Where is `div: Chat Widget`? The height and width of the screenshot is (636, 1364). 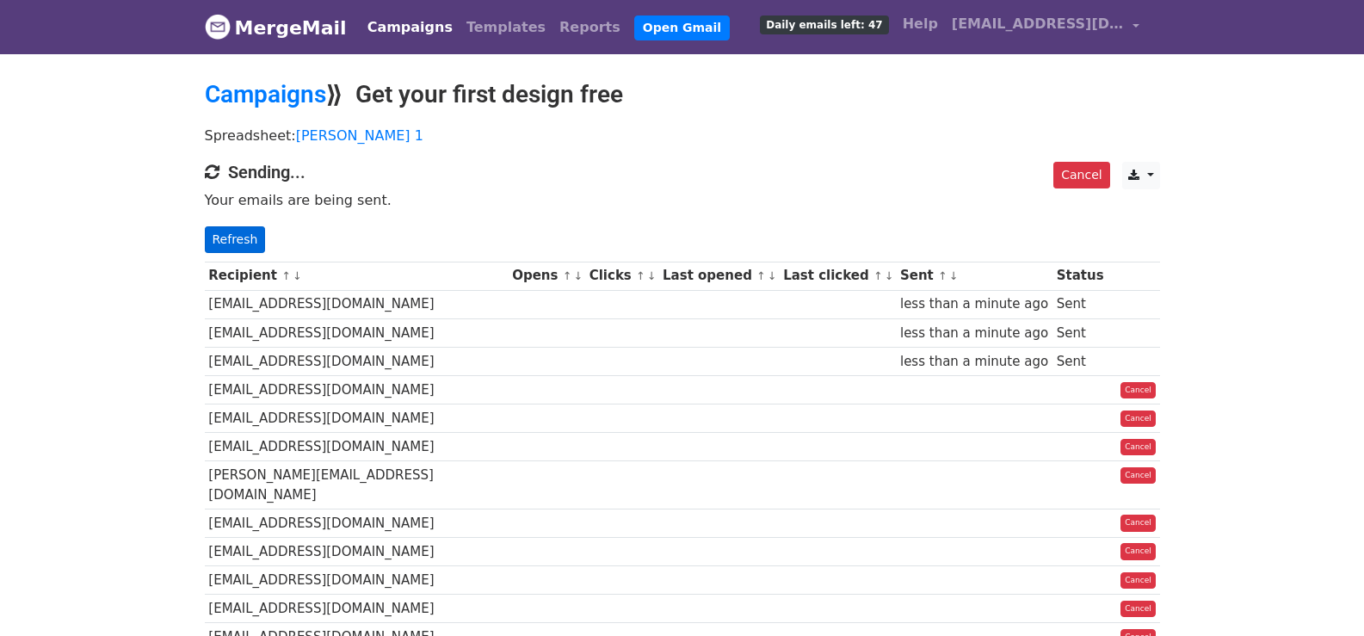
div: Chat Widget is located at coordinates (1321, 595).